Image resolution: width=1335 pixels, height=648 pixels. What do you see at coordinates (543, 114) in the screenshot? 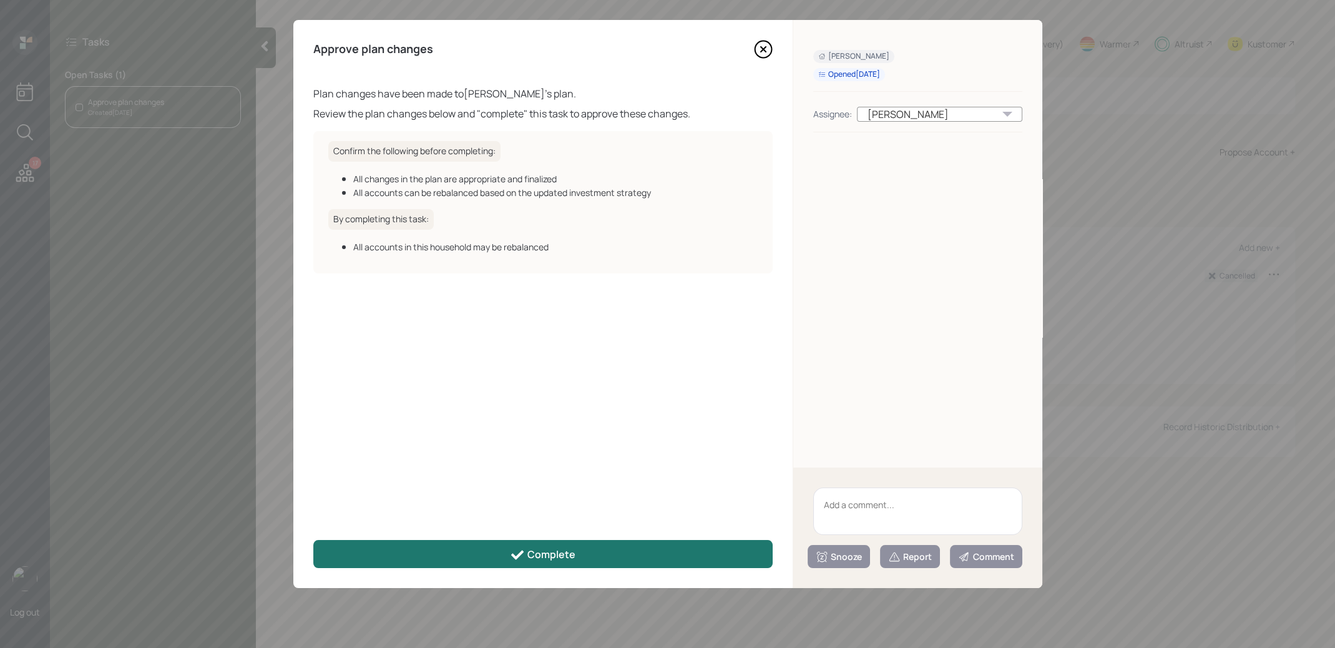
I see `div: Review the plan changes below and "complete" this task to approve these changes.` at bounding box center [543, 114].